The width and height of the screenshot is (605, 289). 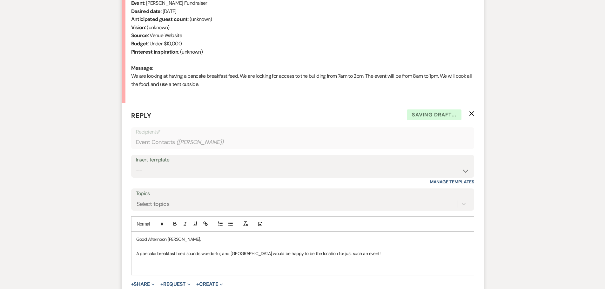 What do you see at coordinates (159, 19) in the screenshot?
I see `b: Anticipated guest count` at bounding box center [159, 19].